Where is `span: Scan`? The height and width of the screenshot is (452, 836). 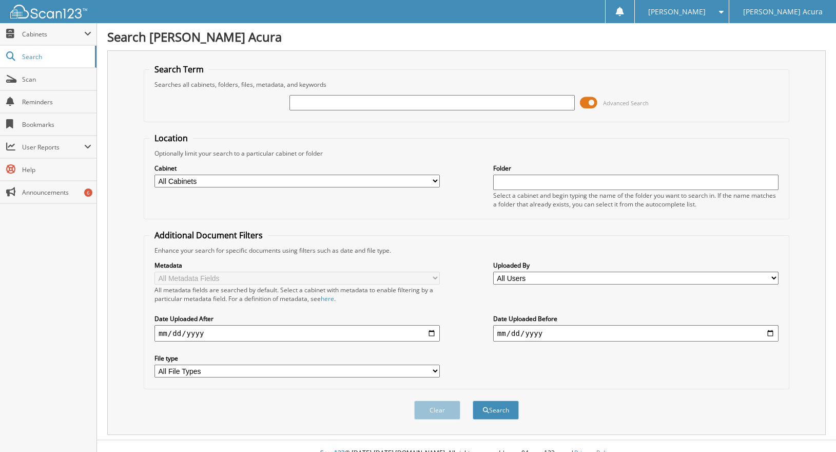 span: Scan is located at coordinates (56, 79).